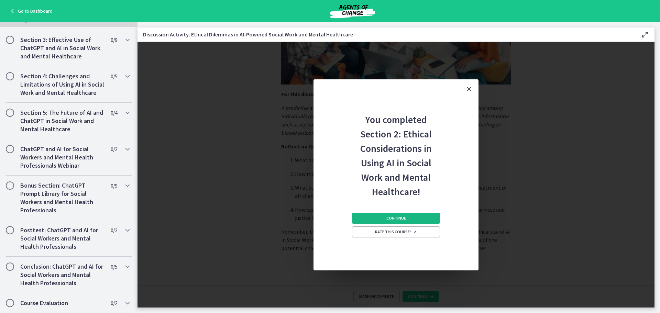 The image size is (660, 313). What do you see at coordinates (62, 275) in the screenshot?
I see `h2: Conclusion: ChatGPT and AI for Social Workers and Mental Health Professionals` at bounding box center [62, 275].